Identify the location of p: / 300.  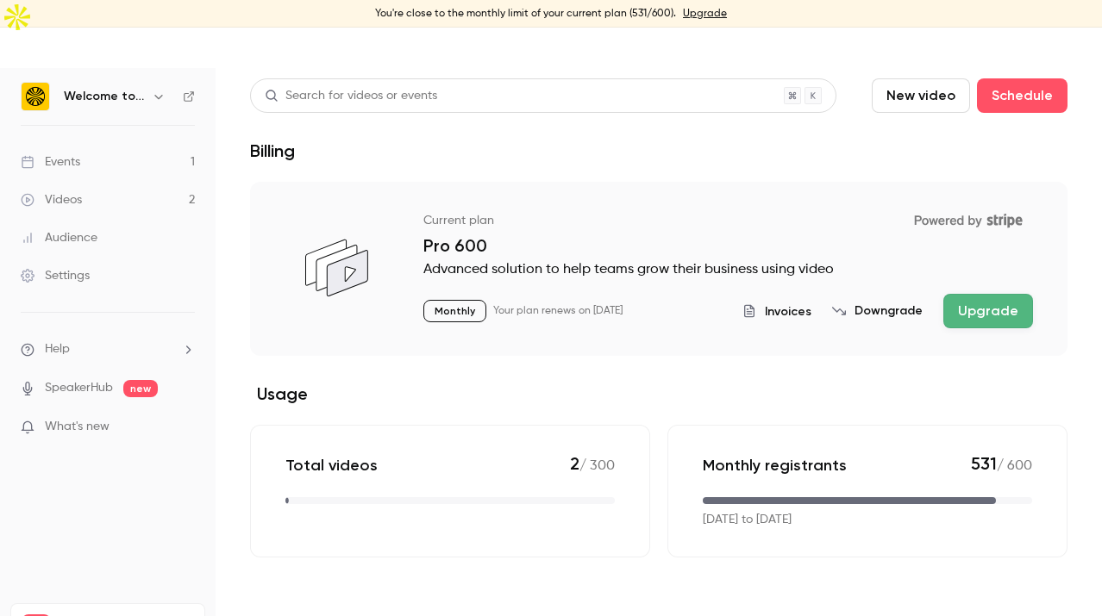
(592, 465).